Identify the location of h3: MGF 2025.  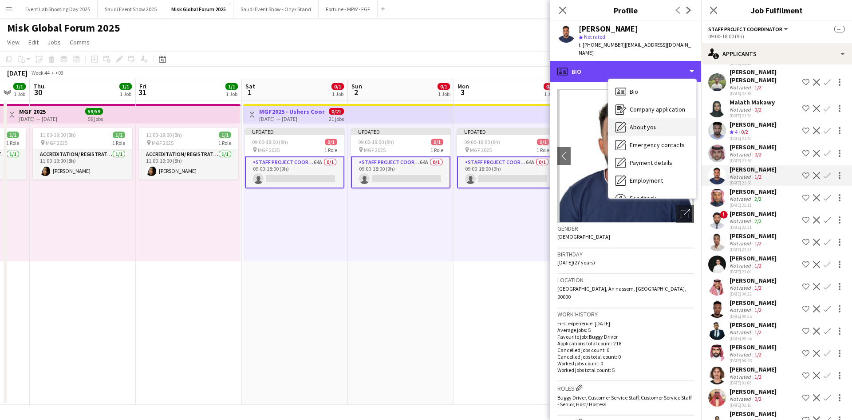
(38, 111).